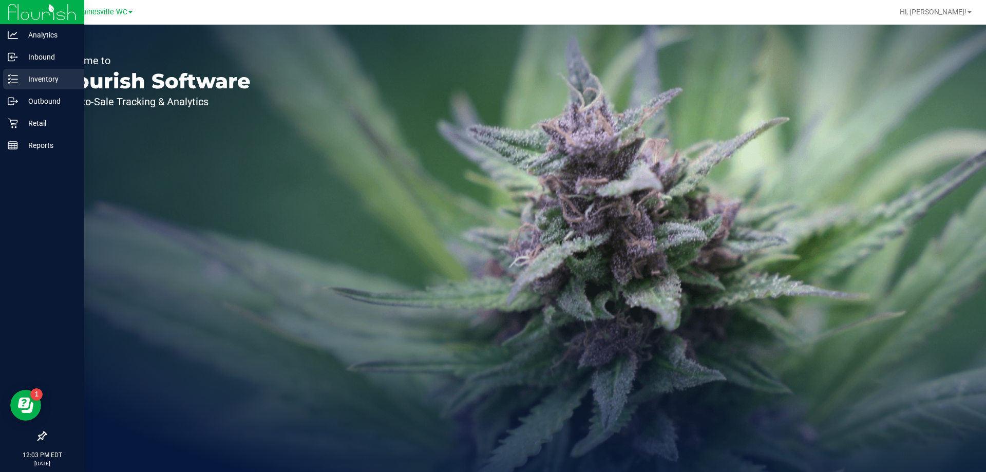 This screenshot has height=472, width=986. Describe the element at coordinates (153, 81) in the screenshot. I see `p: Flourish Software` at that location.